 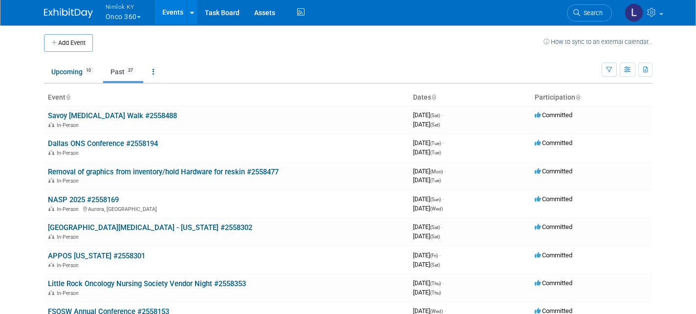 What do you see at coordinates (123, 72) in the screenshot?
I see `a: Past37` at bounding box center [123, 72].